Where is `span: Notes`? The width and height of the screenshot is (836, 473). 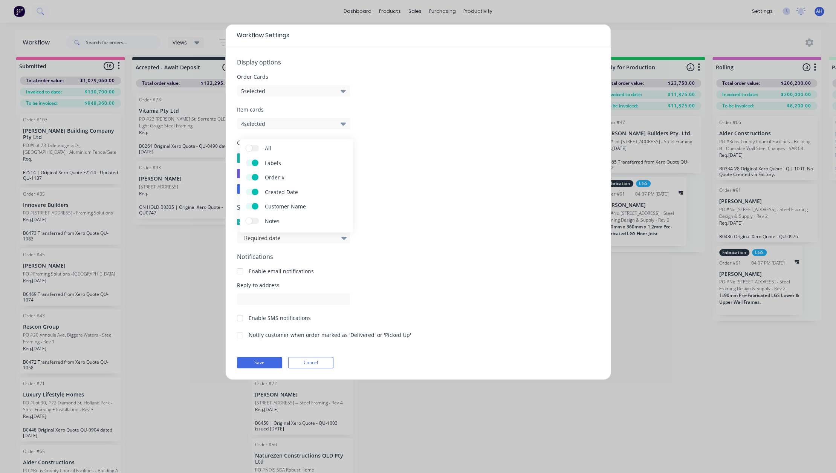 span: Notes is located at coordinates (293, 221).